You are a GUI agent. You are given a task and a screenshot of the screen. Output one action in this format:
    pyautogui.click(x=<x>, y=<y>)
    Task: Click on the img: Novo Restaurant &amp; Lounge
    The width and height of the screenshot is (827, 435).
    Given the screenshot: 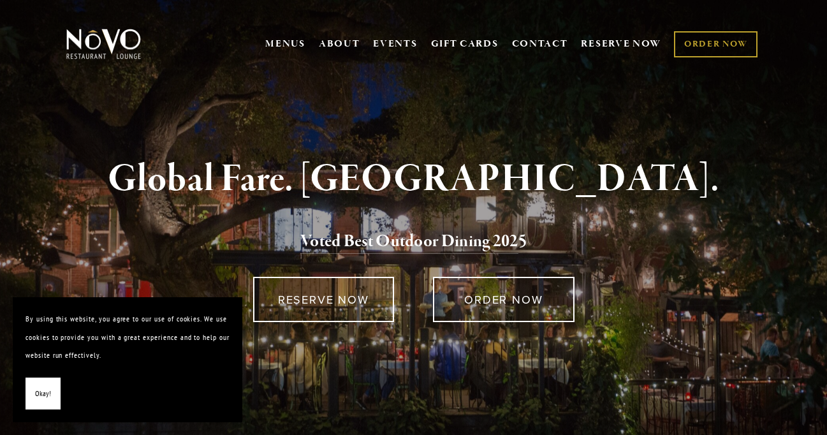 What is the action you would take?
    pyautogui.click(x=103, y=44)
    